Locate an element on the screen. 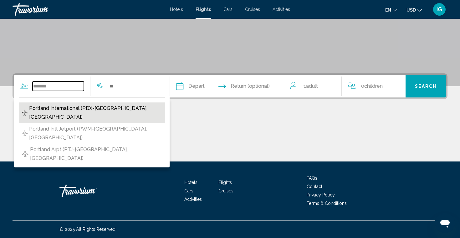 The image size is (460, 238). span: USD is located at coordinates (411, 10).